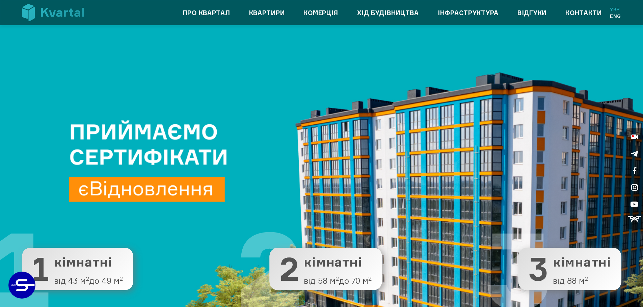 The image size is (643, 307). What do you see at coordinates (22, 285) in the screenshot?
I see `a: ЗАБУДОВНИК` at bounding box center [22, 285].